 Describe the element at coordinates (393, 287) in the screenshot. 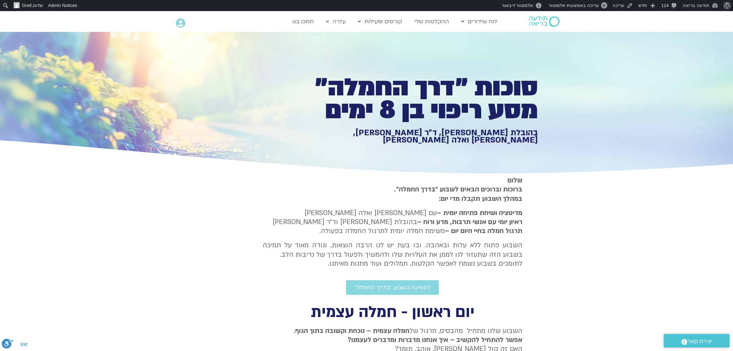

I see `span: לתמיכה בשבוע ״בדרך החמלה״` at that location.